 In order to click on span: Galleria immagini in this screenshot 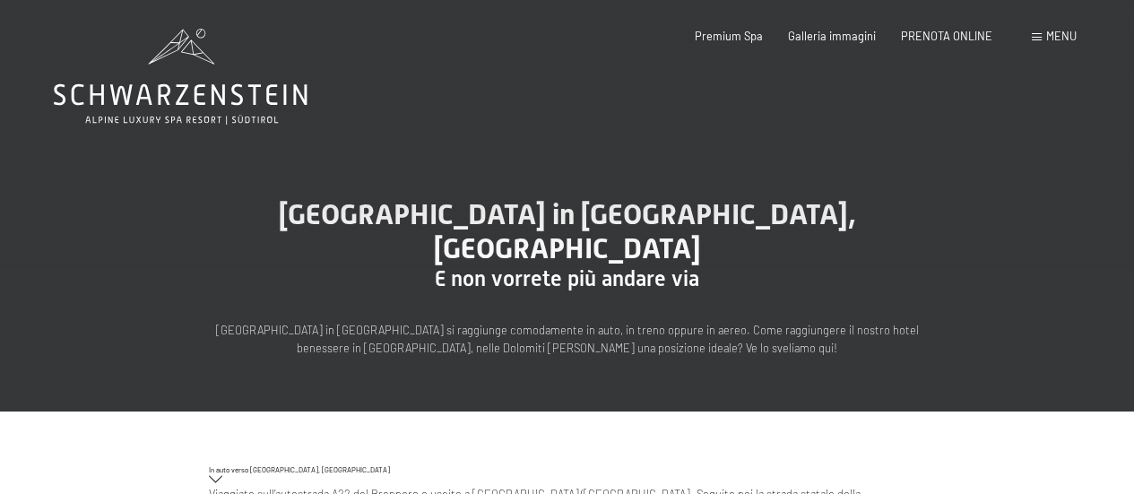, I will do `click(832, 36)`.